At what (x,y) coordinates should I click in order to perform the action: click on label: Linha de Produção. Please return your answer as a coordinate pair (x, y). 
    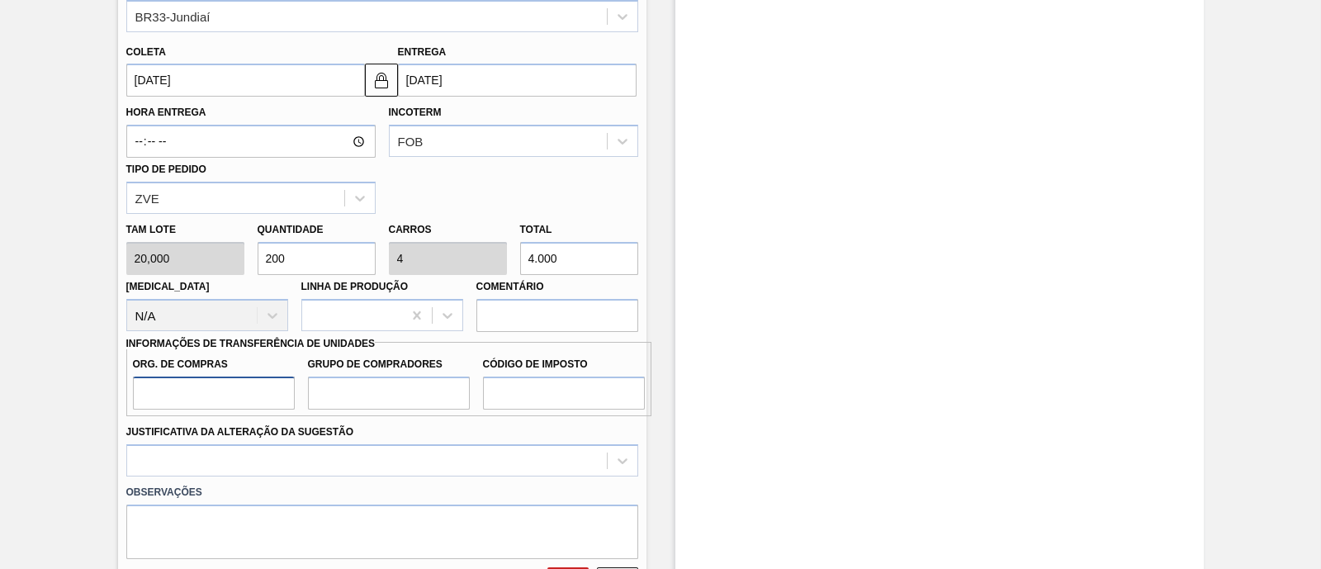
    Looking at the image, I should click on (355, 287).